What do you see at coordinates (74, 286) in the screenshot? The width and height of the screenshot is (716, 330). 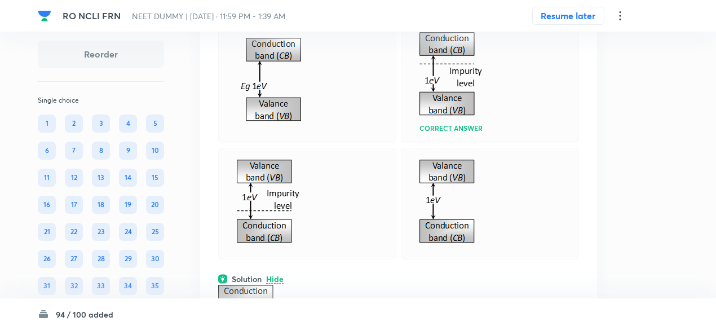 I see `div: 32` at bounding box center [74, 286].